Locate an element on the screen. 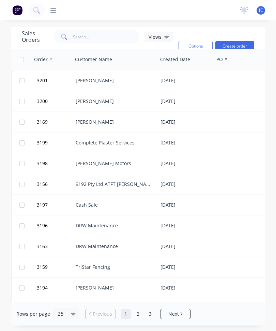 Image resolution: width=276 pixels, height=331 pixels. h1: Sales Orders is located at coordinates (35, 37).